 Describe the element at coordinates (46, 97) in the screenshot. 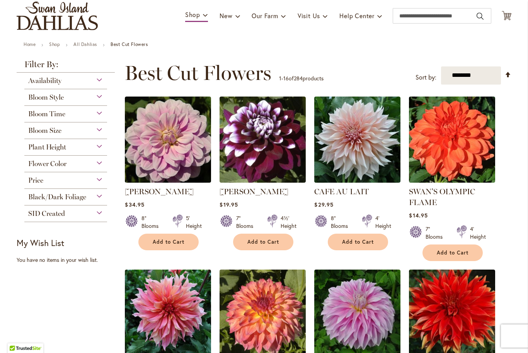

I see `span: Bloom Style` at that location.